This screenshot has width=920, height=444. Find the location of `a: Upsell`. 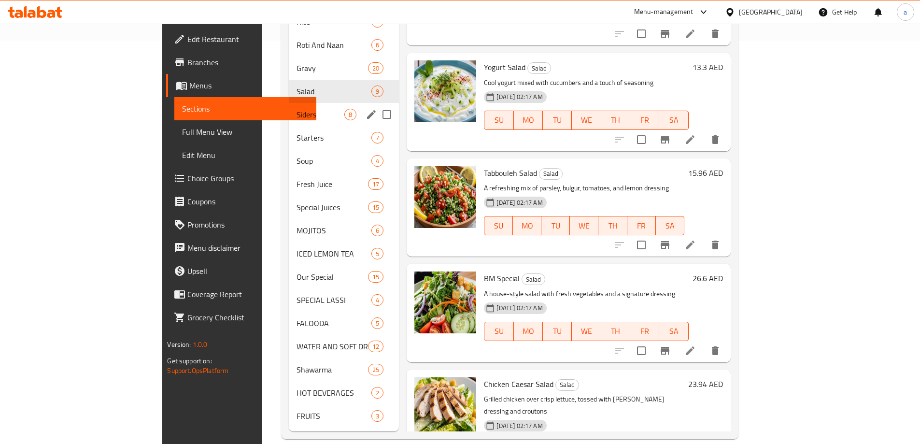

a: Upsell is located at coordinates (241, 271).